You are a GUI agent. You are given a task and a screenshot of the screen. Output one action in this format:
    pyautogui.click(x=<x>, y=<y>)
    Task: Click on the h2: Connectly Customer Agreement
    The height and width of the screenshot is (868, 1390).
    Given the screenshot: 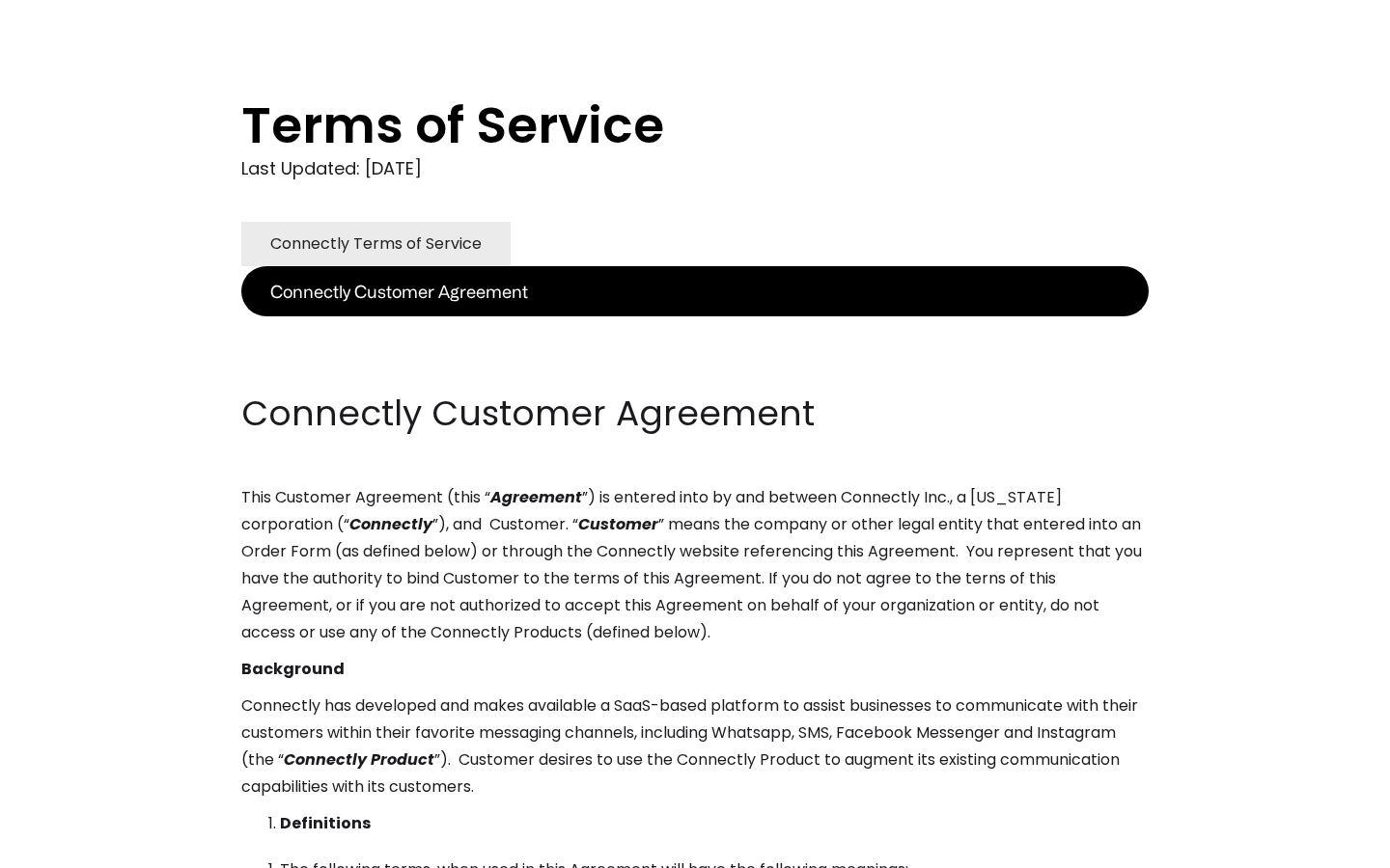 What is the action you would take?
    pyautogui.click(x=695, y=414)
    